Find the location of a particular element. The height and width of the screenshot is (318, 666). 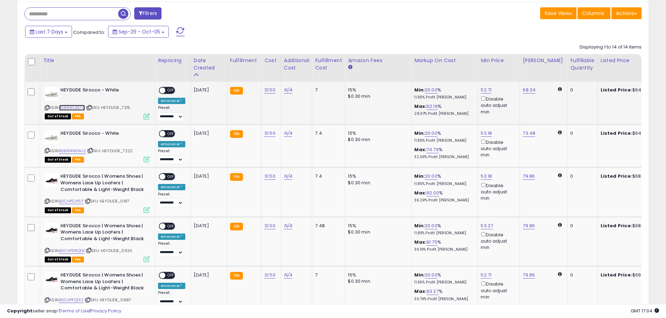

a: 52.71 is located at coordinates (486, 275).